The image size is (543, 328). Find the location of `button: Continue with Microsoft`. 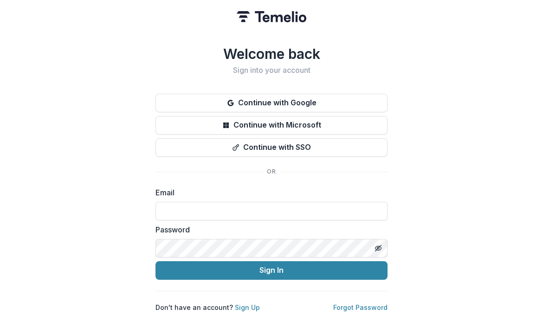

button: Continue with Microsoft is located at coordinates (271, 125).